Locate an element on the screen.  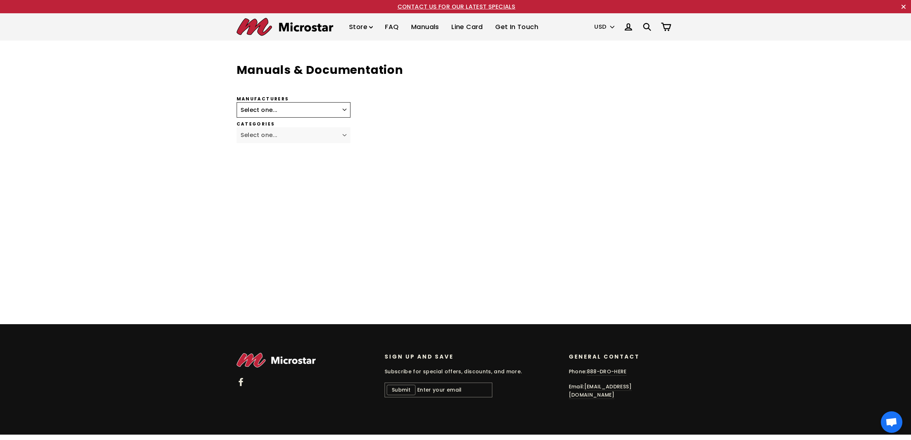
p: Phone: is located at coordinates (619, 372).